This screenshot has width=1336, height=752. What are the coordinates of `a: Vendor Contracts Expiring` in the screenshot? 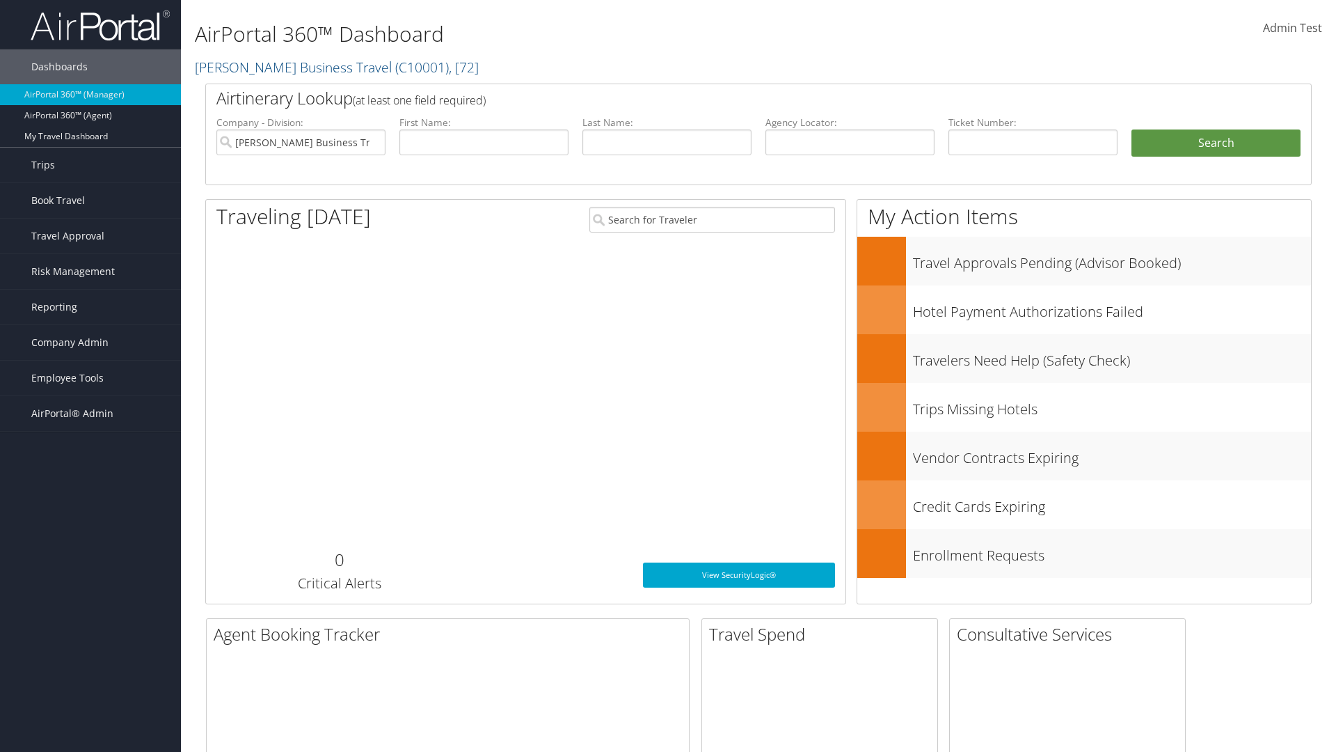 It's located at (1084, 456).